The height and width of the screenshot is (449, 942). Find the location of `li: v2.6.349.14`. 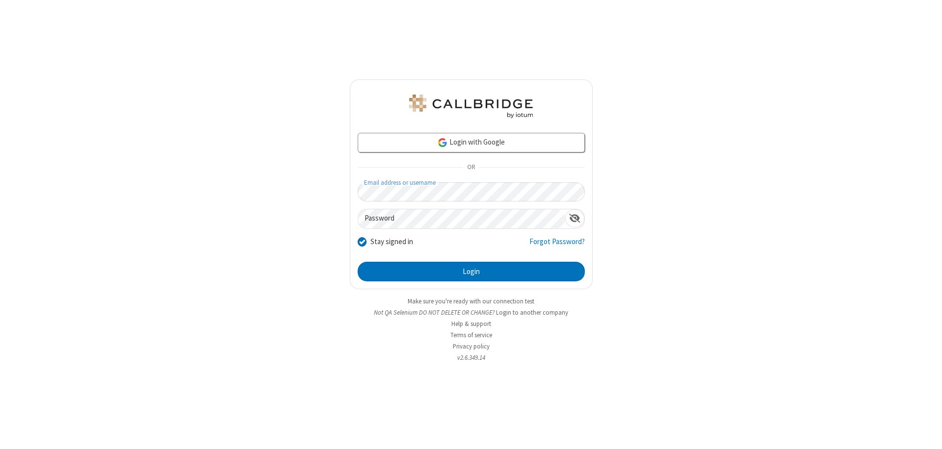

li: v2.6.349.14 is located at coordinates (471, 358).